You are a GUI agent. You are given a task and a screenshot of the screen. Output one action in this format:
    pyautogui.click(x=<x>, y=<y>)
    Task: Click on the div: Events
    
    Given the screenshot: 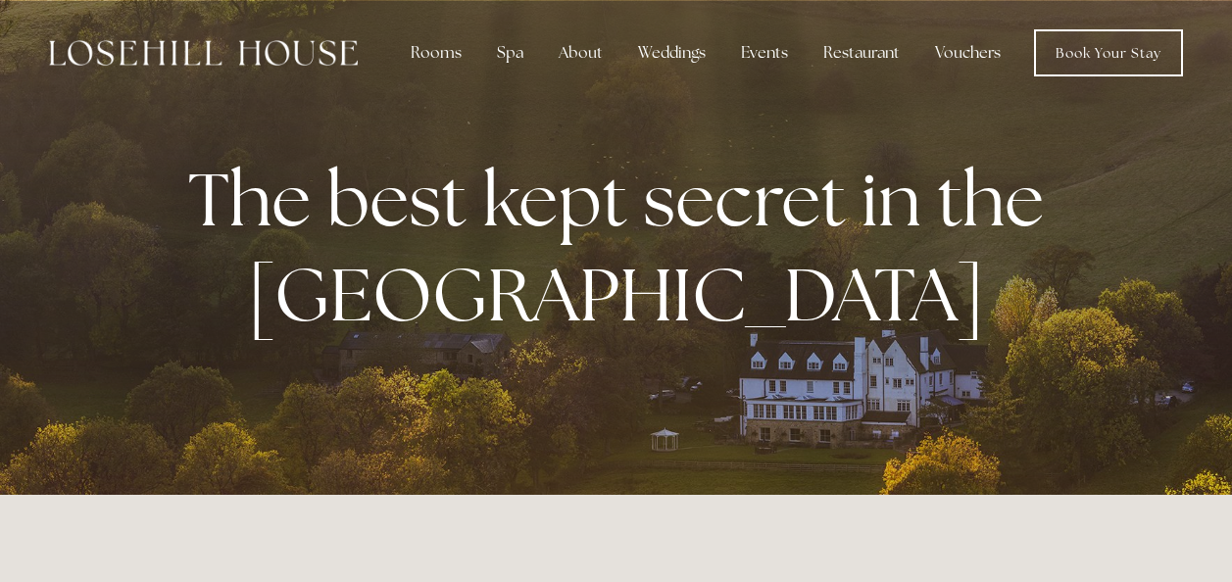 What is the action you would take?
    pyautogui.click(x=764, y=53)
    